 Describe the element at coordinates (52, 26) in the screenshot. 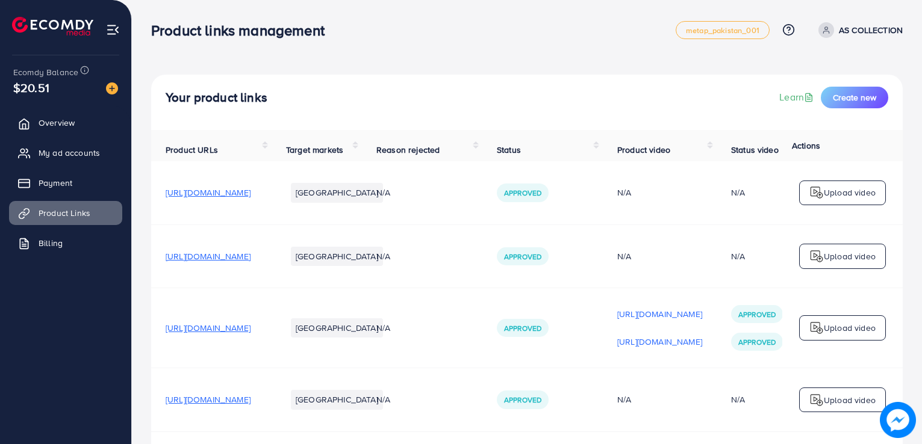

I see `a: logo` at that location.